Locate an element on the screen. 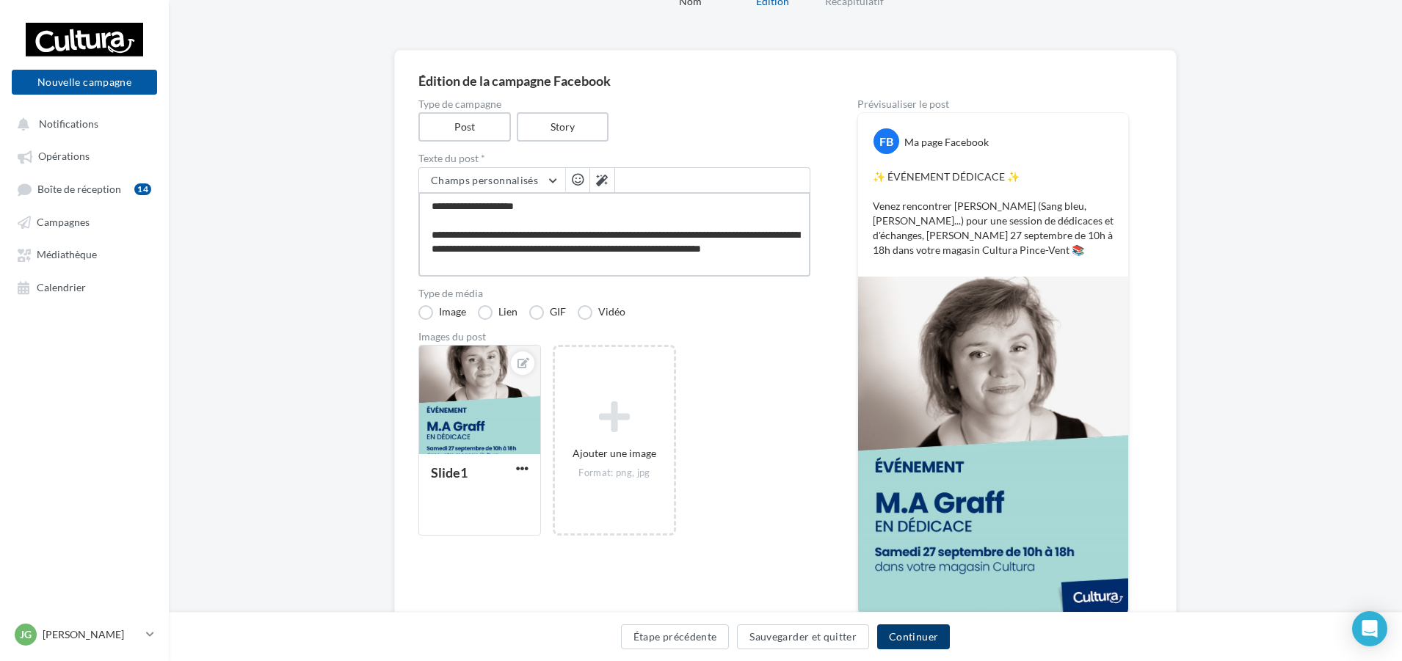  div: Édition de la campagne Facebook is located at coordinates (785, 81).